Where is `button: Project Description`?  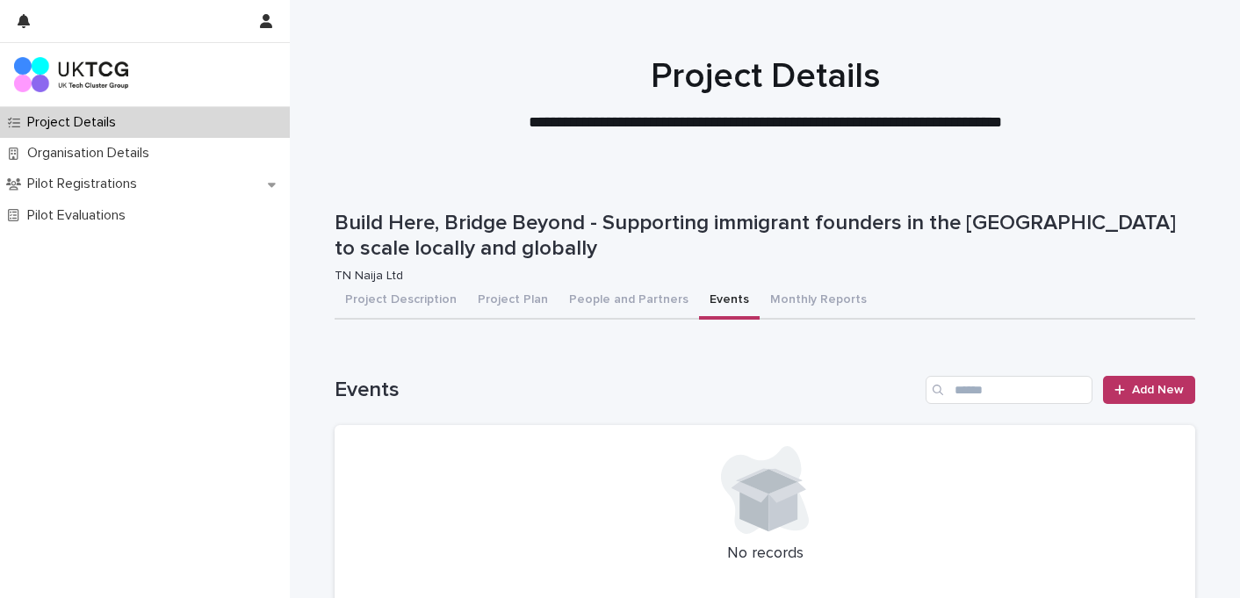 button: Project Description is located at coordinates (401, 301).